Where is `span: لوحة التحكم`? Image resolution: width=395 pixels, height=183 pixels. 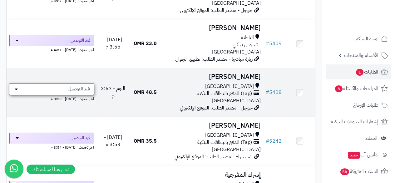
span: لوحة التحكم is located at coordinates (367, 39).